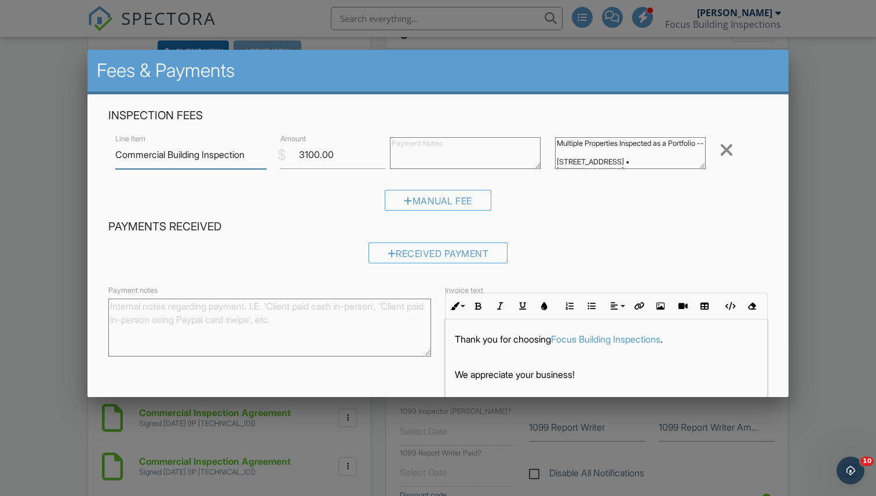 Image resolution: width=876 pixels, height=496 pixels. What do you see at coordinates (569, 306) in the screenshot?
I see `button: Ordered List` at bounding box center [569, 306].